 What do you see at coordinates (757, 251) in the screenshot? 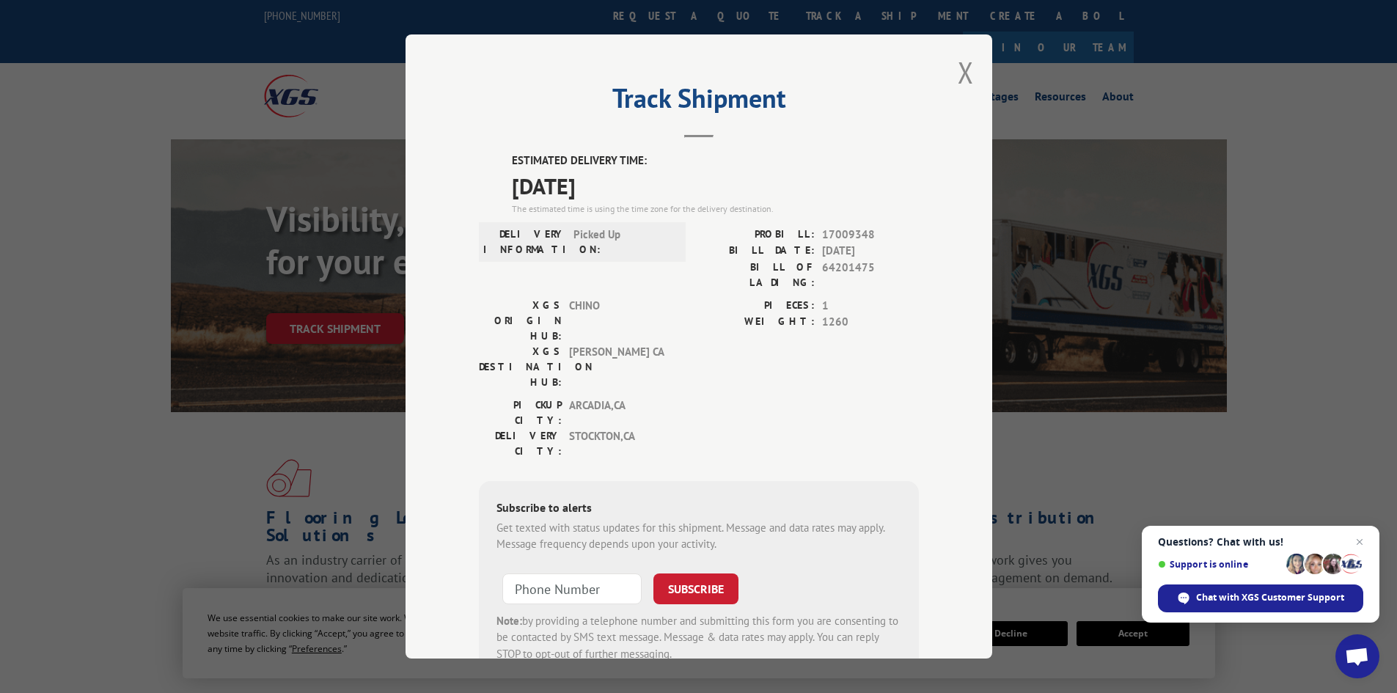
I see `label: BILL DATE:` at bounding box center [757, 251].